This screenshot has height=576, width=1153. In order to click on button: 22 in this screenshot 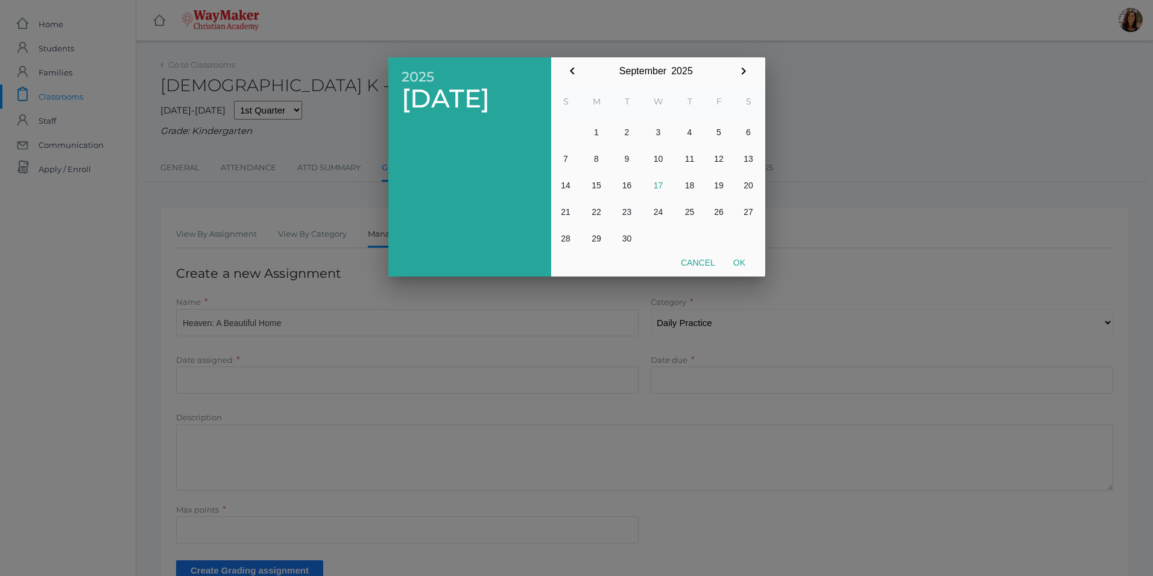, I will do `click(597, 212)`.